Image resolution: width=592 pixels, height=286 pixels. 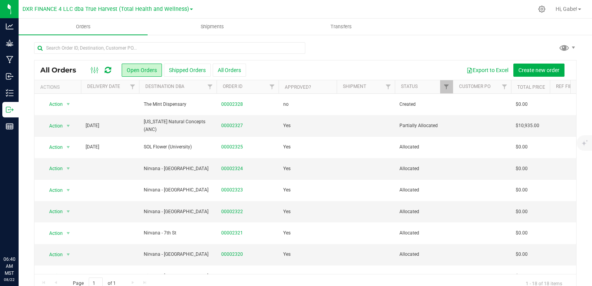 What do you see at coordinates (9, 266) in the screenshot?
I see `p: 06:40 AM MST` at bounding box center [9, 266].